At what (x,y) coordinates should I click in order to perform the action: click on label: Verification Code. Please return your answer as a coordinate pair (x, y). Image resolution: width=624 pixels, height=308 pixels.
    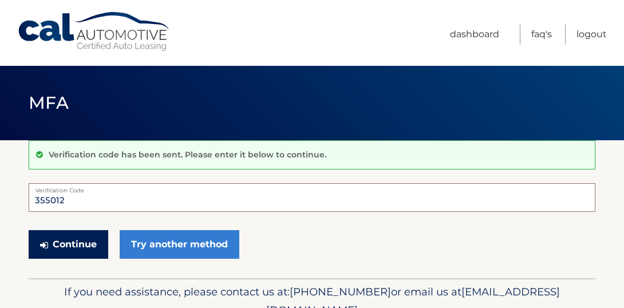
    Looking at the image, I should click on (312, 188).